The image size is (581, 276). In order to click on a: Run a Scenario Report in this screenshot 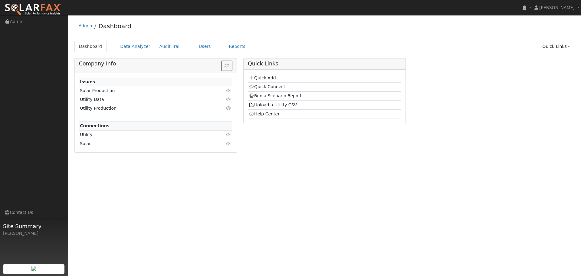, I will do `click(275, 96)`.